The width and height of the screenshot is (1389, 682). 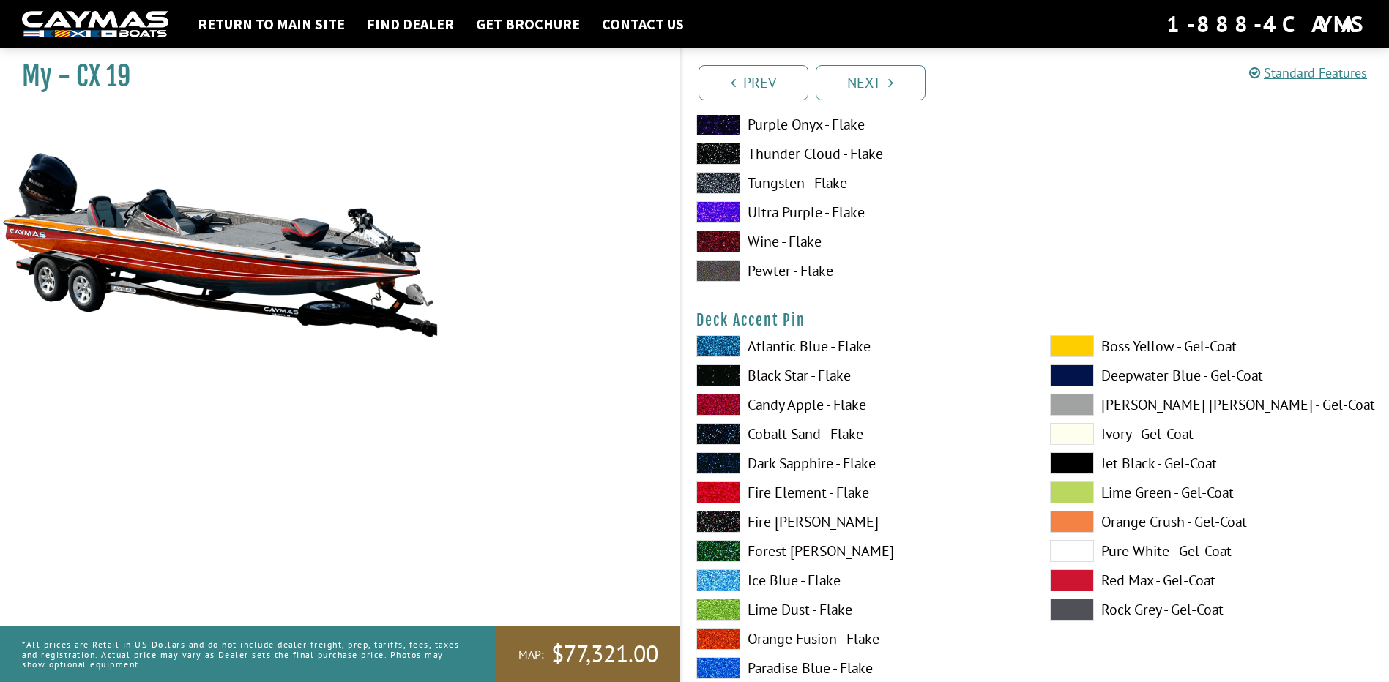 What do you see at coordinates (858, 154) in the screenshot?
I see `label: Thunder Cloud - Flake` at bounding box center [858, 154].